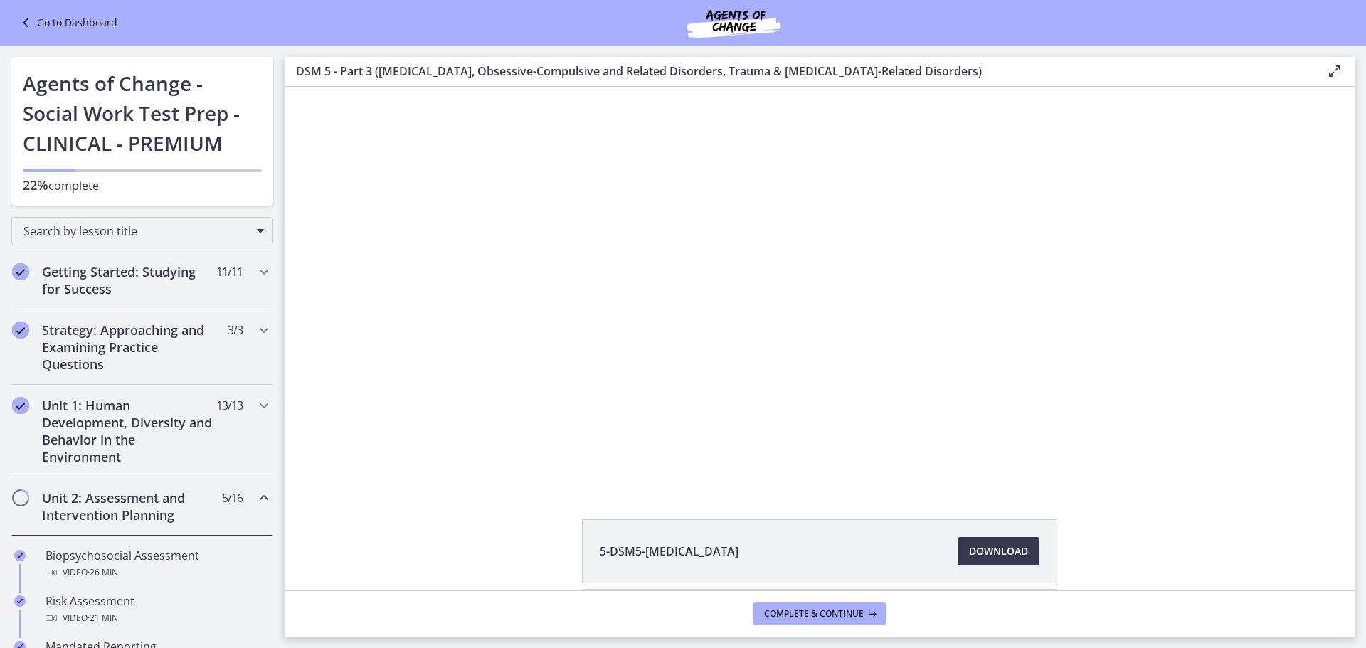 Image resolution: width=1366 pixels, height=648 pixels. I want to click on a: Go to Dashboard, so click(67, 23).